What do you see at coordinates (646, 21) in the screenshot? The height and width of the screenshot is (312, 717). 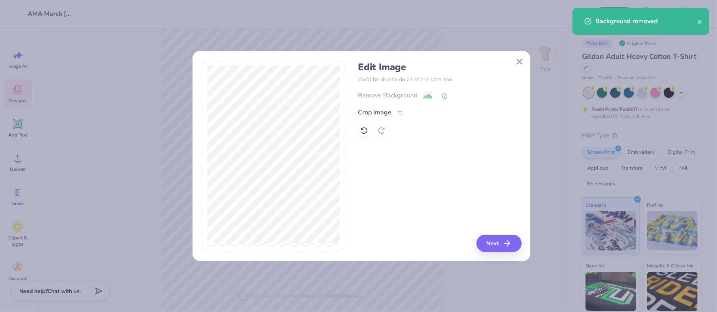 I see `div: Background removed` at bounding box center [646, 21].